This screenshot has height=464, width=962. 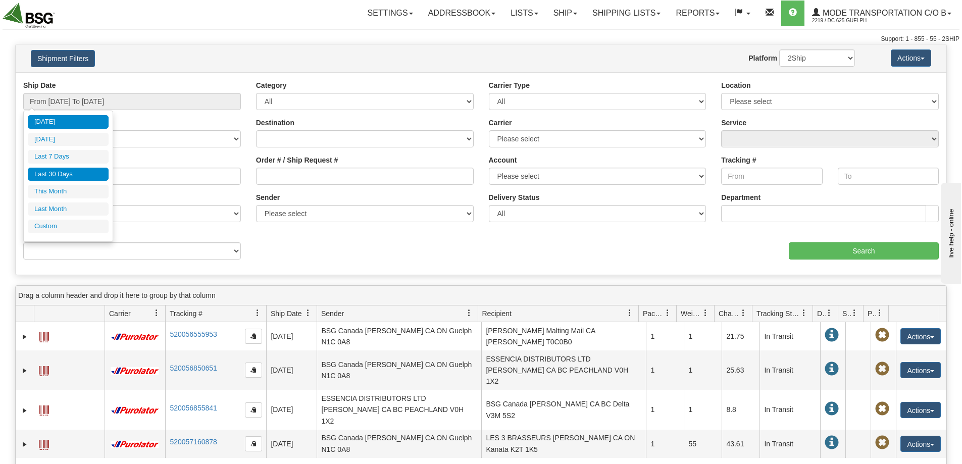 What do you see at coordinates (864, 251) in the screenshot?
I see `input: Search` at bounding box center [864, 251].